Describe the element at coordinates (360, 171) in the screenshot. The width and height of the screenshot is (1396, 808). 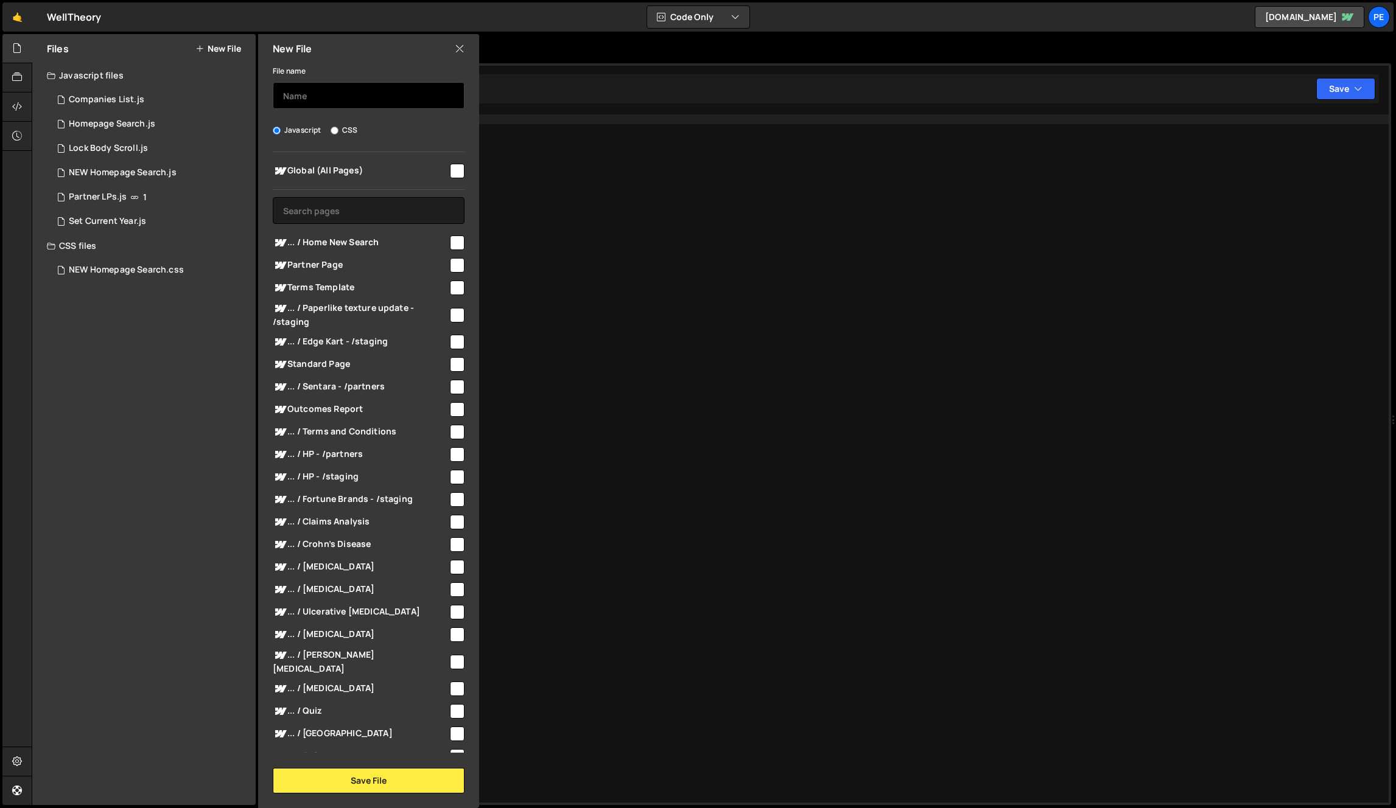
I see `span: Global (All Pages)` at that location.